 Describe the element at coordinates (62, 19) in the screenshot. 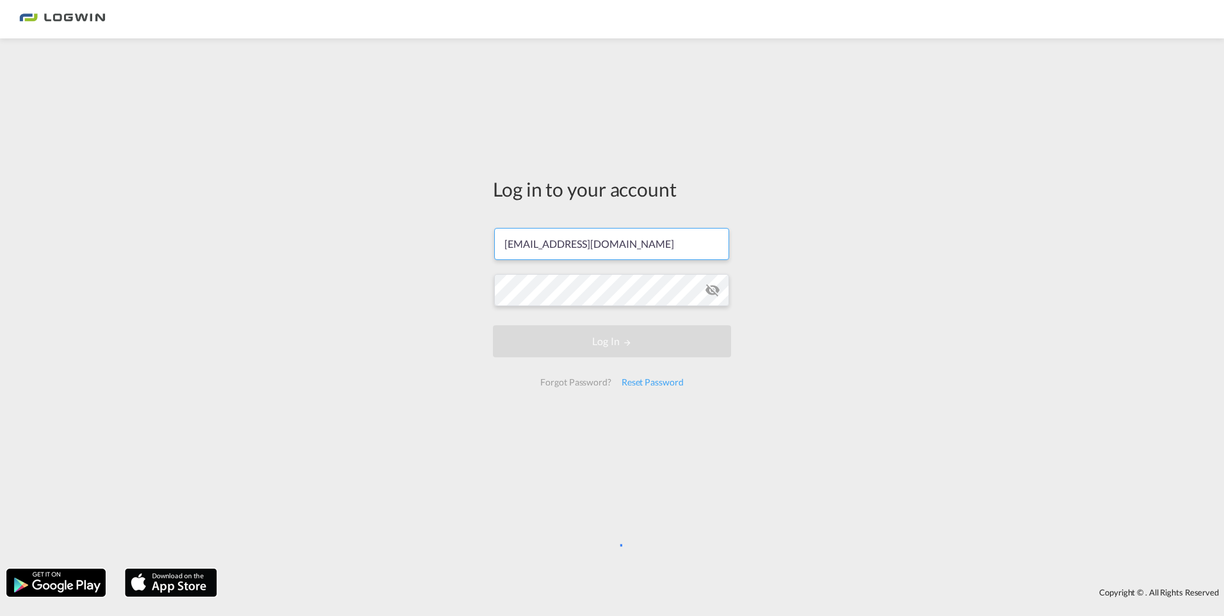

I see `img: bc73a0e0d8c111efacd525e4c8ad7d32.png` at that location.